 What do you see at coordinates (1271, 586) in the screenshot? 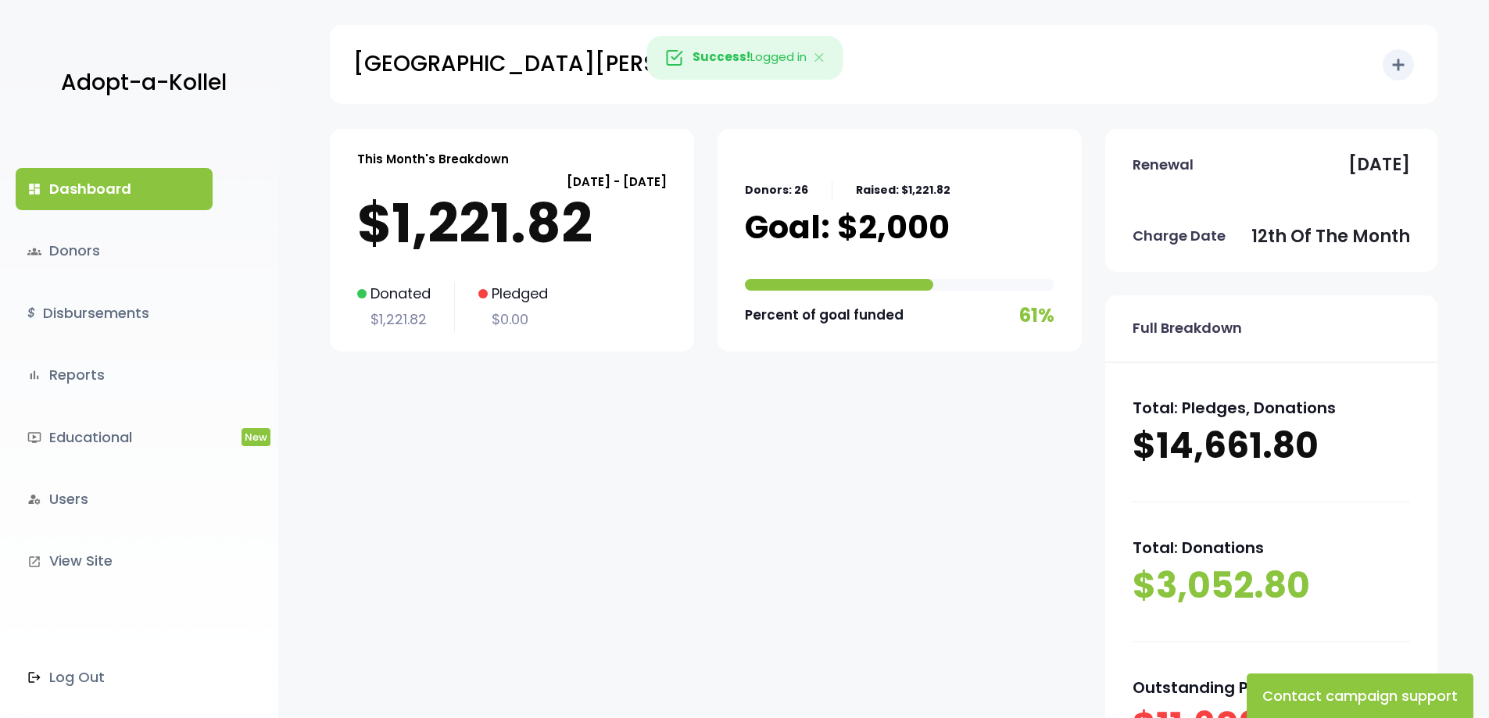
I see `p: $3,052.80` at bounding box center [1271, 586].